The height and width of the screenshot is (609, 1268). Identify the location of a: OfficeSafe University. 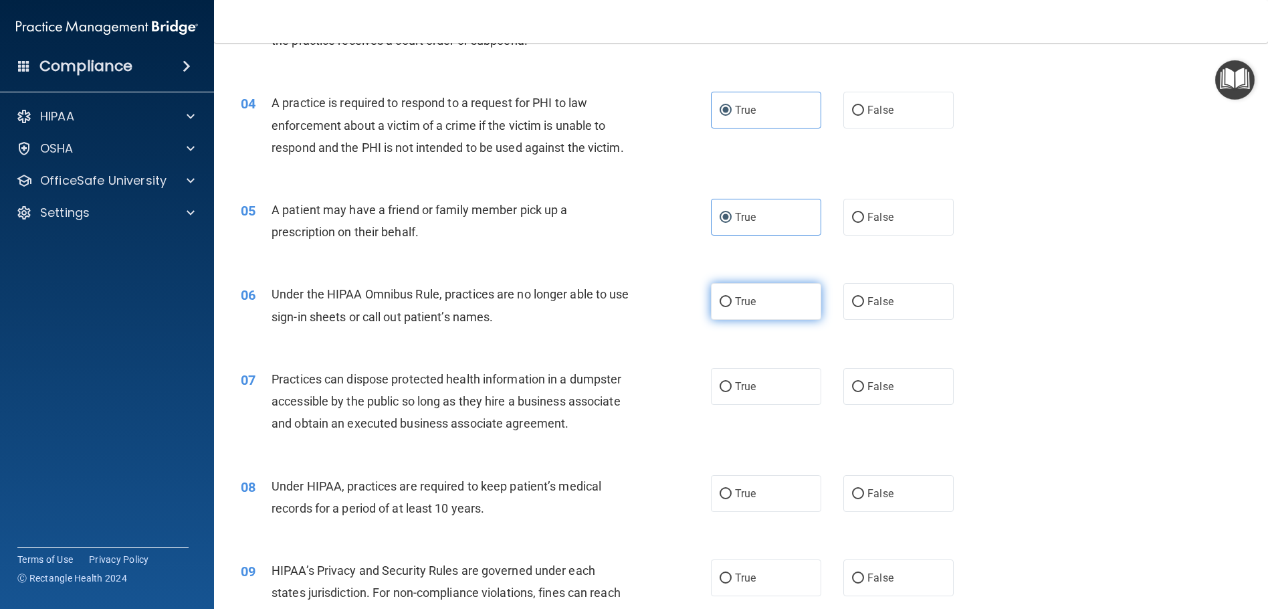
(105, 181).